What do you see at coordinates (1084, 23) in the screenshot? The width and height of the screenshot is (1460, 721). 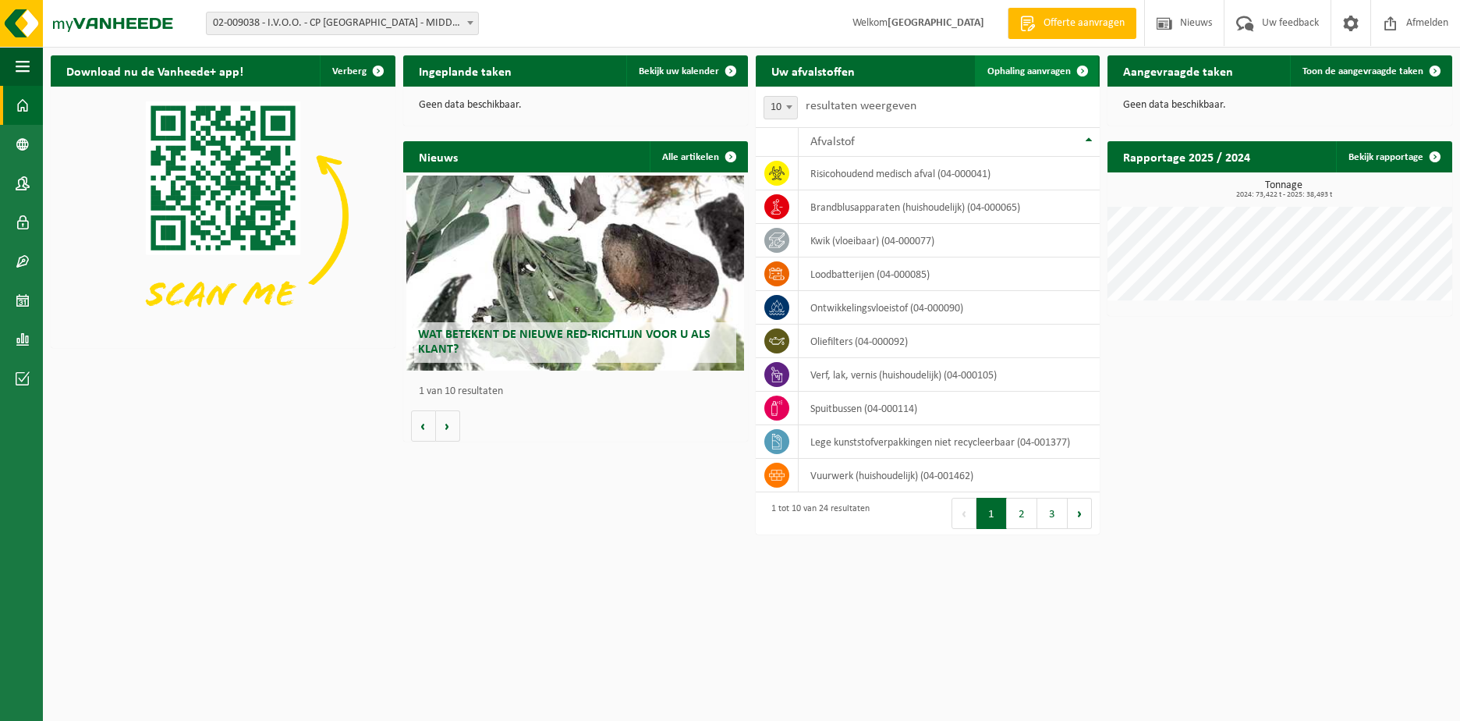 I see `span: Offerte aanvragen` at bounding box center [1084, 23].